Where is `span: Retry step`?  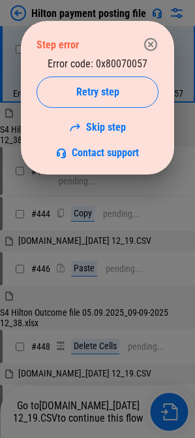
span: Retry step is located at coordinates (98, 92).